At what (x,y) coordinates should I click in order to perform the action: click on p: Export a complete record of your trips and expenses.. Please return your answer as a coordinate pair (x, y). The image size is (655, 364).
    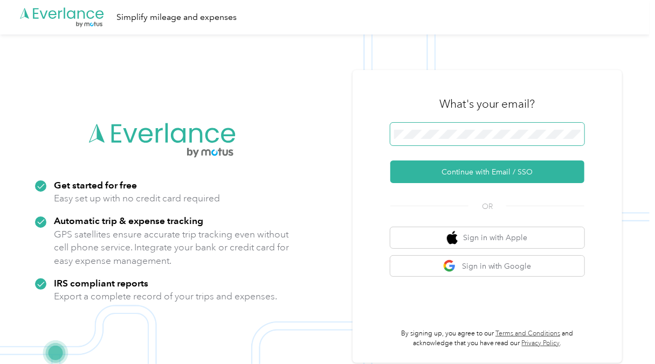
    Looking at the image, I should click on (165, 296).